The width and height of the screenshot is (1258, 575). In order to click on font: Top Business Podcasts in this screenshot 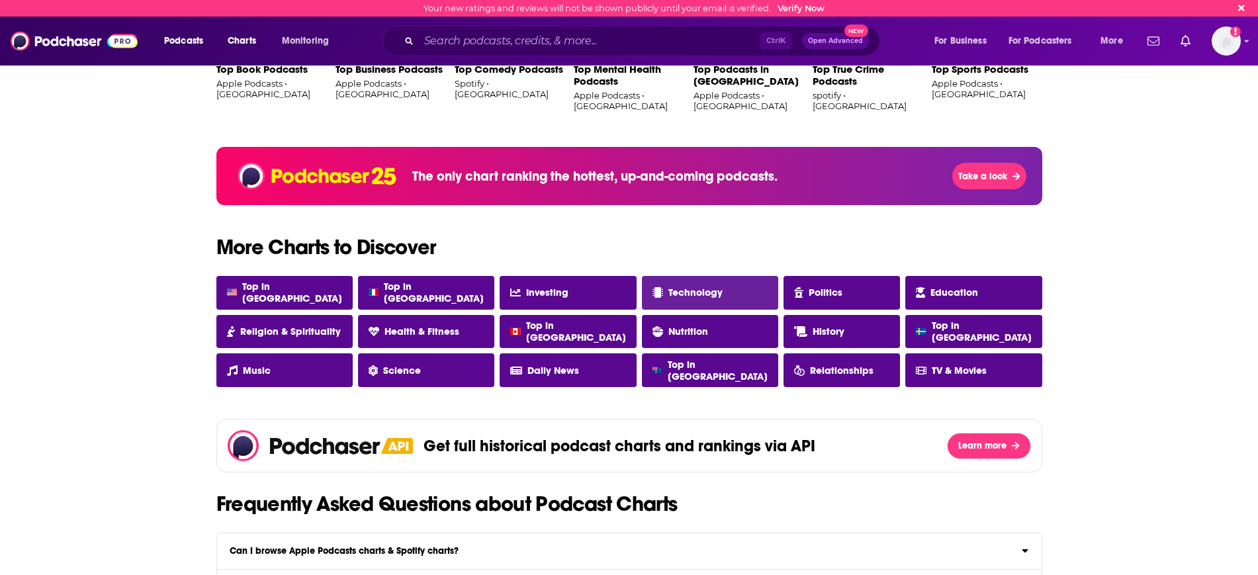, I will do `click(389, 69)`.